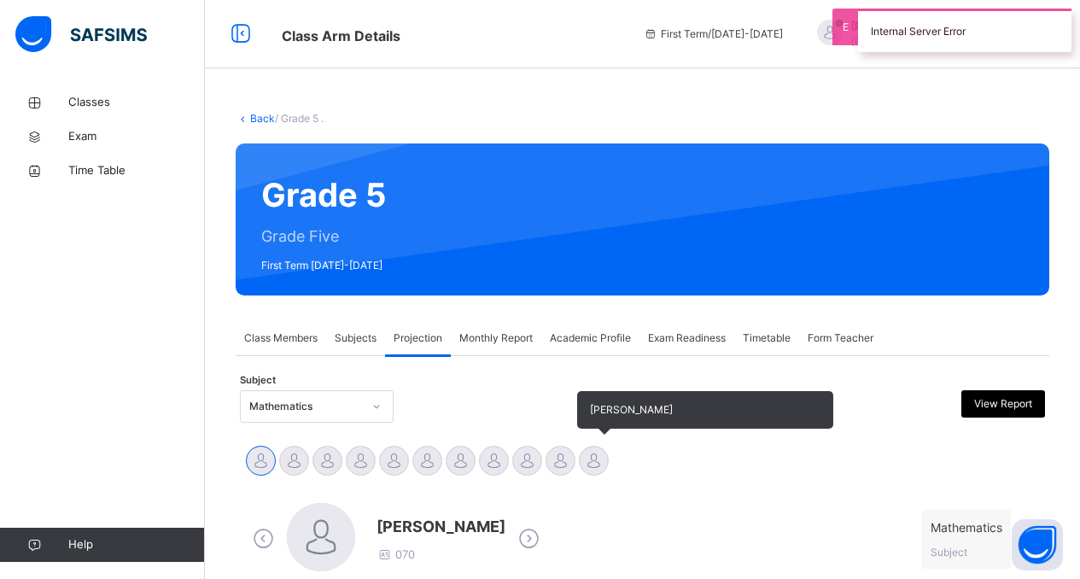 This screenshot has width=1080, height=579. Describe the element at coordinates (137, 171) in the screenshot. I see `span: Time Table` at that location.